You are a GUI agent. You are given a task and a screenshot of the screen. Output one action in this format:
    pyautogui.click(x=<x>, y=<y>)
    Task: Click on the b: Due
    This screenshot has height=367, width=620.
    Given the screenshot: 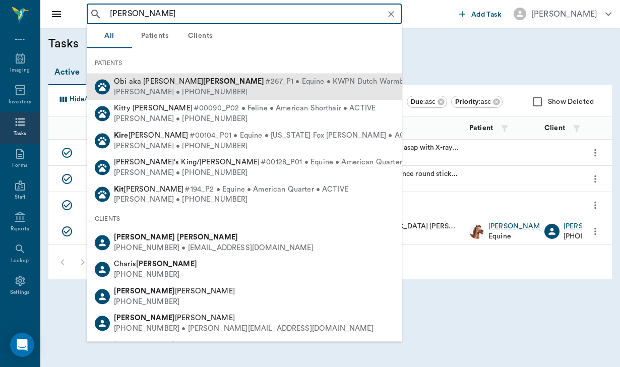 What is the action you would take?
    pyautogui.click(x=417, y=101)
    